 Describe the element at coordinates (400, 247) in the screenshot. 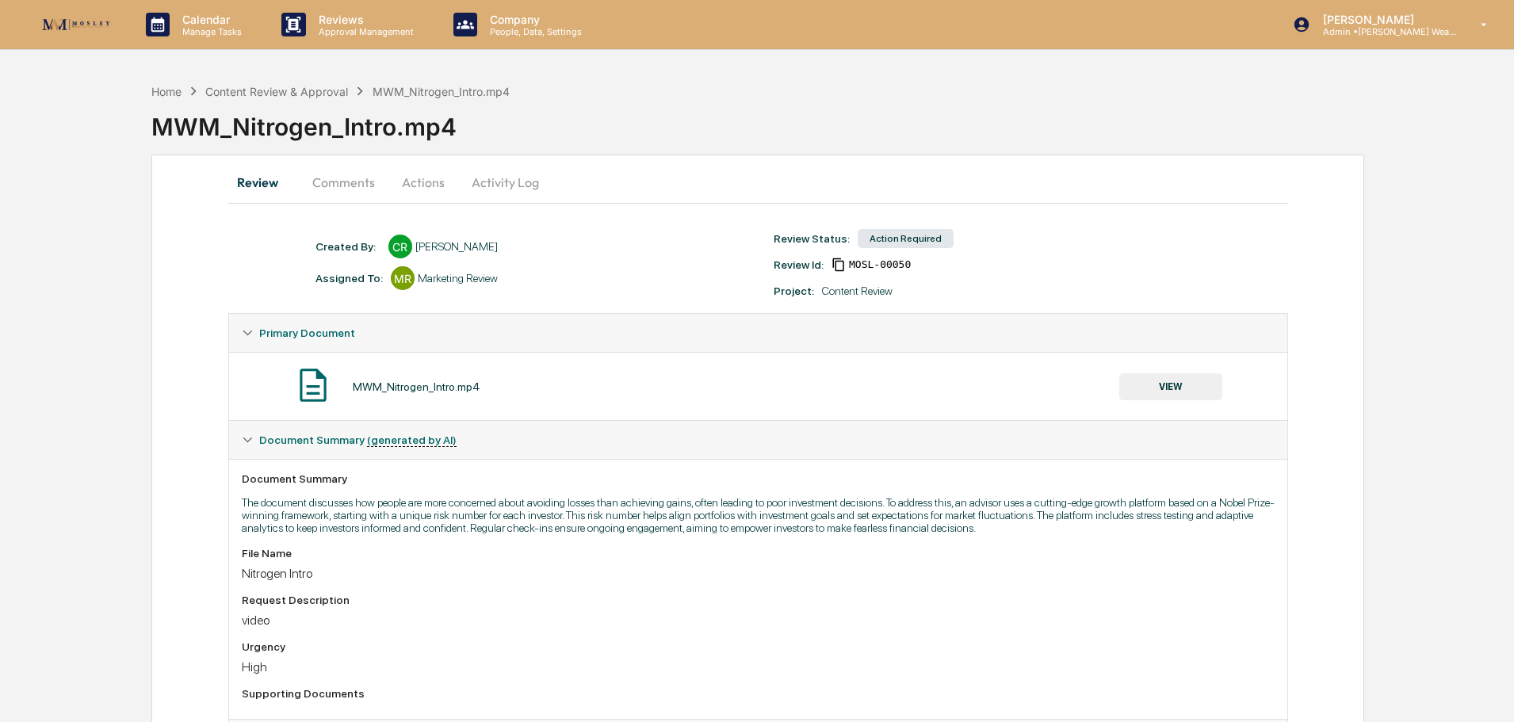

I see `div: CR` at that location.